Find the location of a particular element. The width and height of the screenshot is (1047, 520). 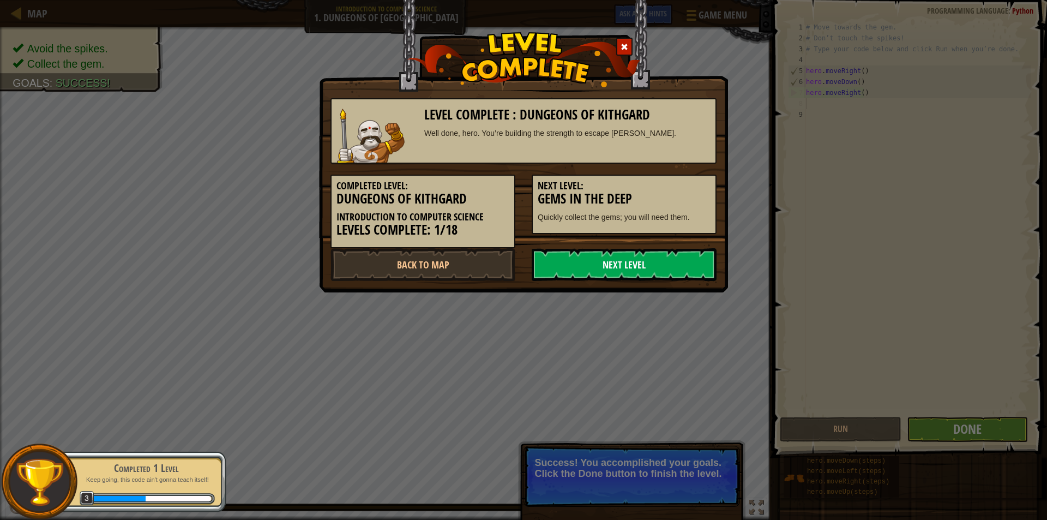

div: 18 XP until level 4 is located at coordinates (178, 498).